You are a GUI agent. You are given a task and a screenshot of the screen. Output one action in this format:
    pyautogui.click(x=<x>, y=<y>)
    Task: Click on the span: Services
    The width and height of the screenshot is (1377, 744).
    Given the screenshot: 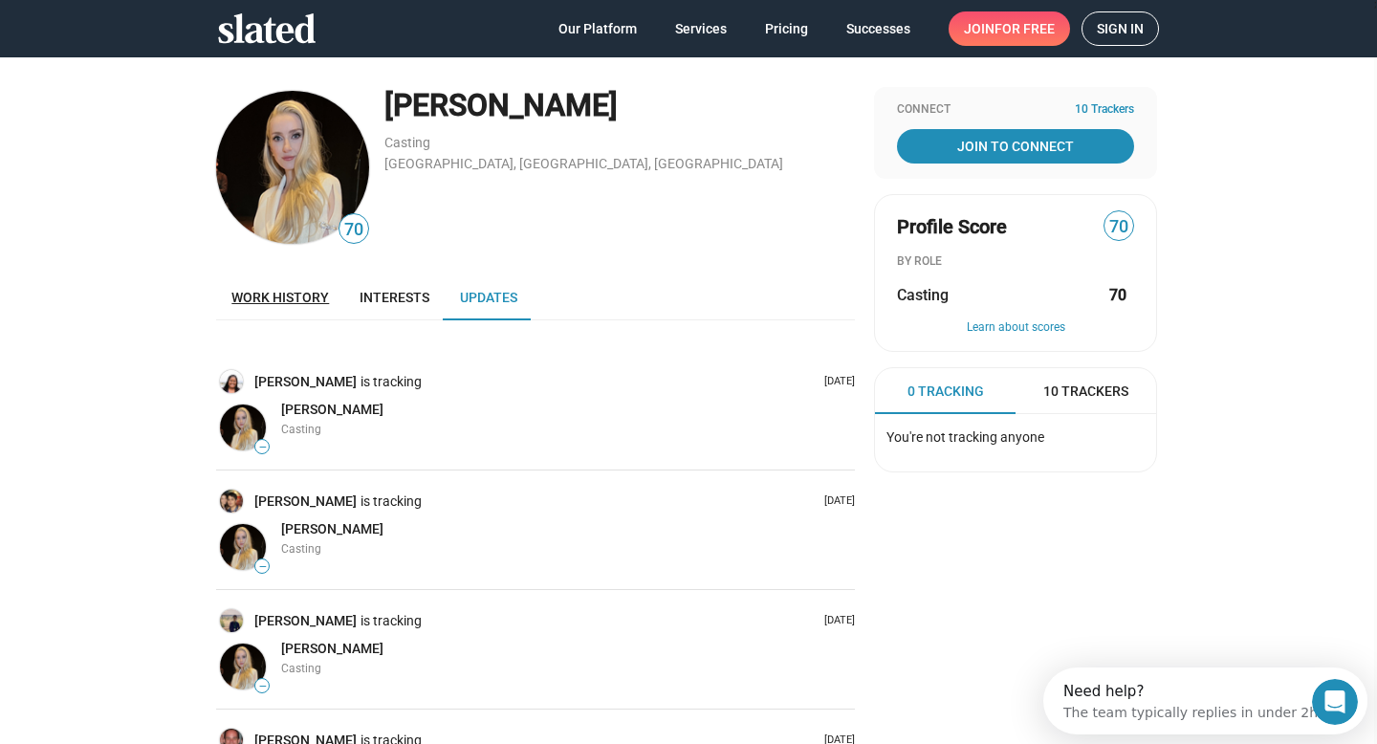 What is the action you would take?
    pyautogui.click(x=701, y=29)
    